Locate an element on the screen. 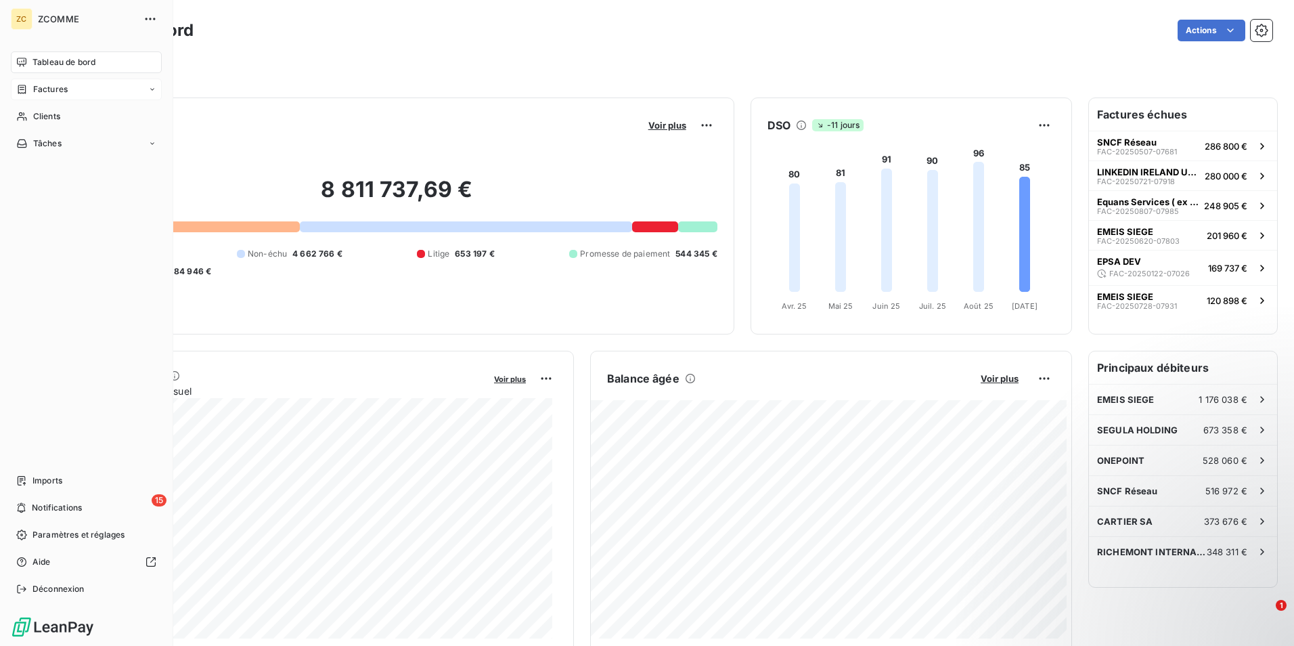 This screenshot has height=646, width=1294. span: 1 is located at coordinates (1281, 605).